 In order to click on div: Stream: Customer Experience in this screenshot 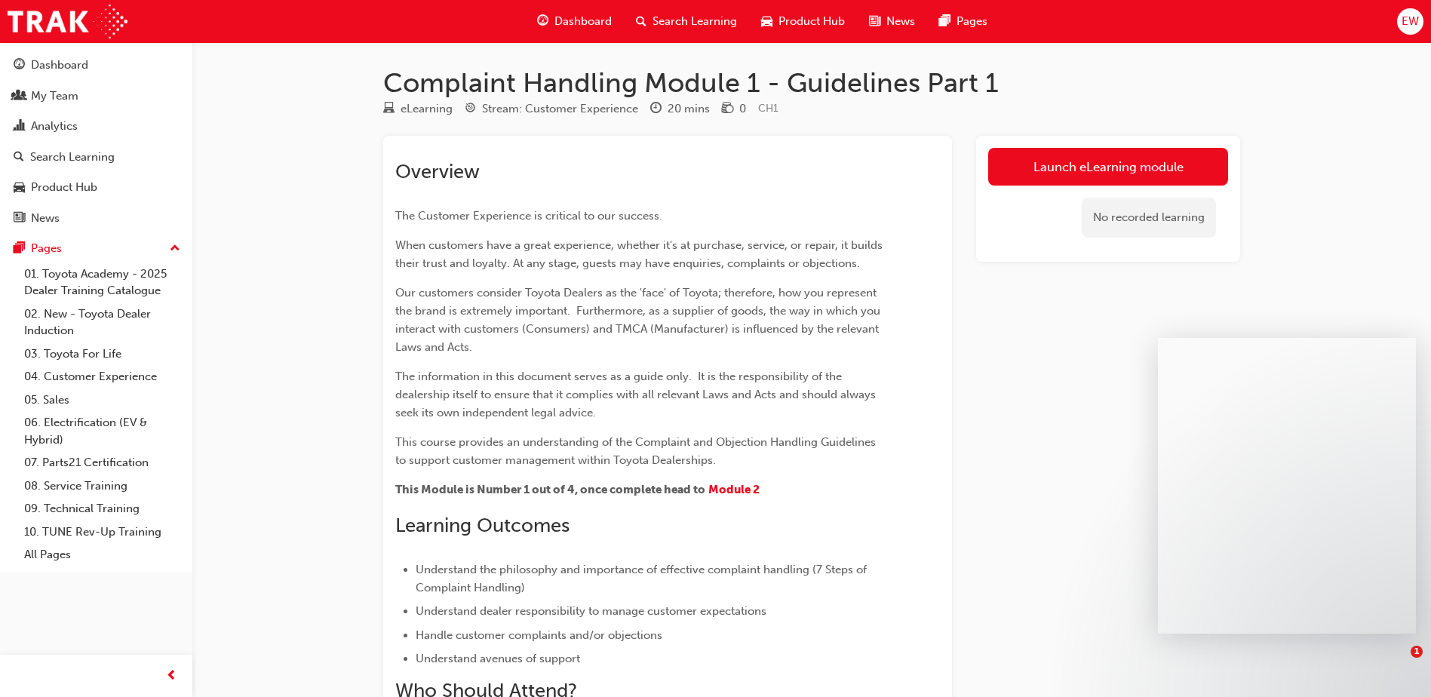, I will do `click(560, 109)`.